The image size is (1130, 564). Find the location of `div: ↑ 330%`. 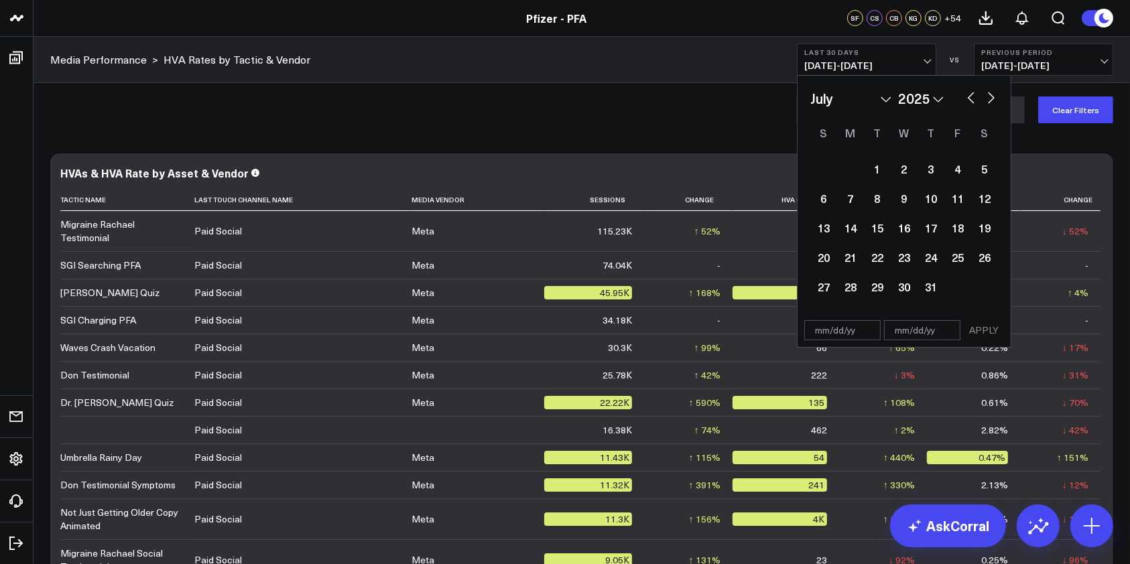

div: ↑ 330% is located at coordinates (899, 485).